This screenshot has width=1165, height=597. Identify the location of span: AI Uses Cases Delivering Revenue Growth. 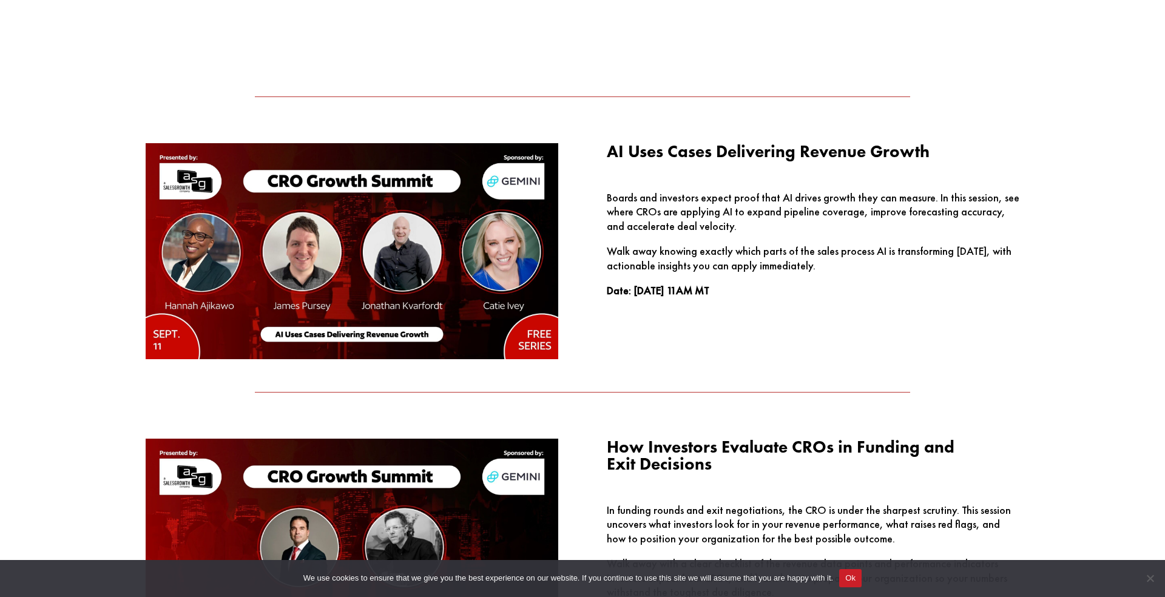
(768, 151).